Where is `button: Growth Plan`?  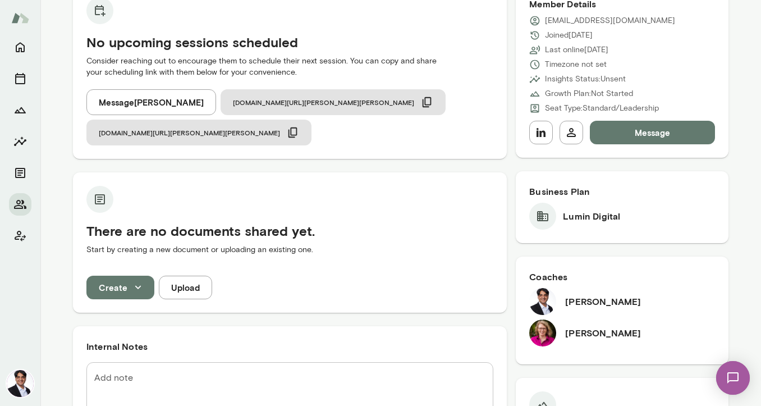
button: Growth Plan is located at coordinates (20, 110).